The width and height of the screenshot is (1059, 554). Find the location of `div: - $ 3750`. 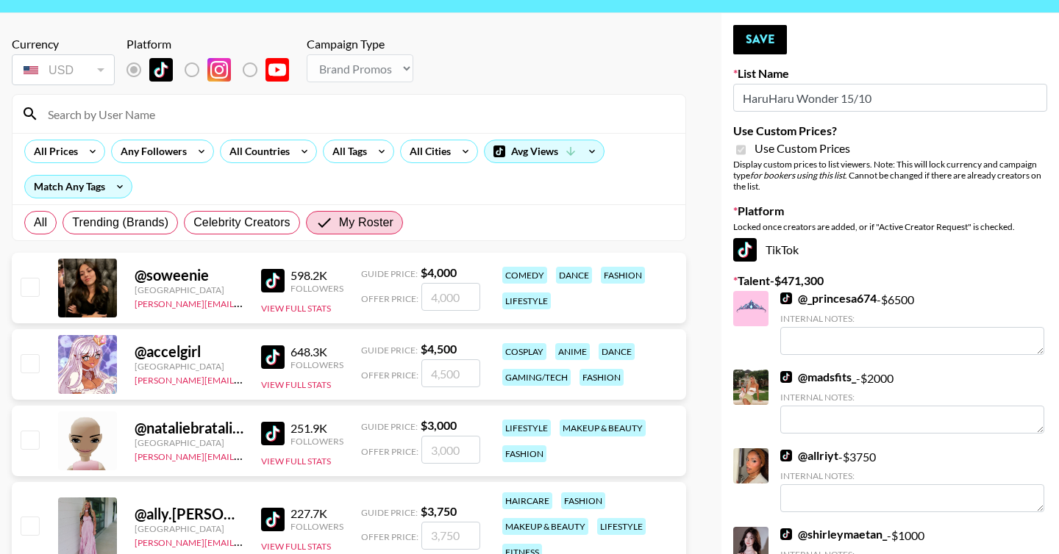

div: - $ 3750 is located at coordinates (912, 480).